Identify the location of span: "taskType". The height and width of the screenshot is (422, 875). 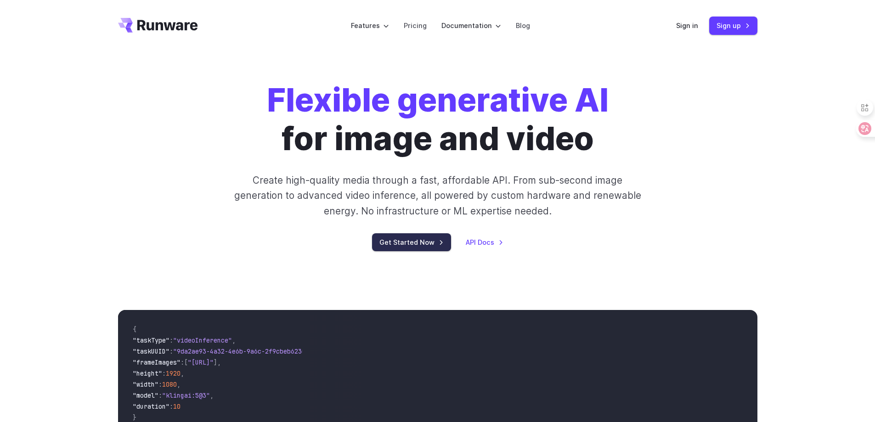
(151, 340).